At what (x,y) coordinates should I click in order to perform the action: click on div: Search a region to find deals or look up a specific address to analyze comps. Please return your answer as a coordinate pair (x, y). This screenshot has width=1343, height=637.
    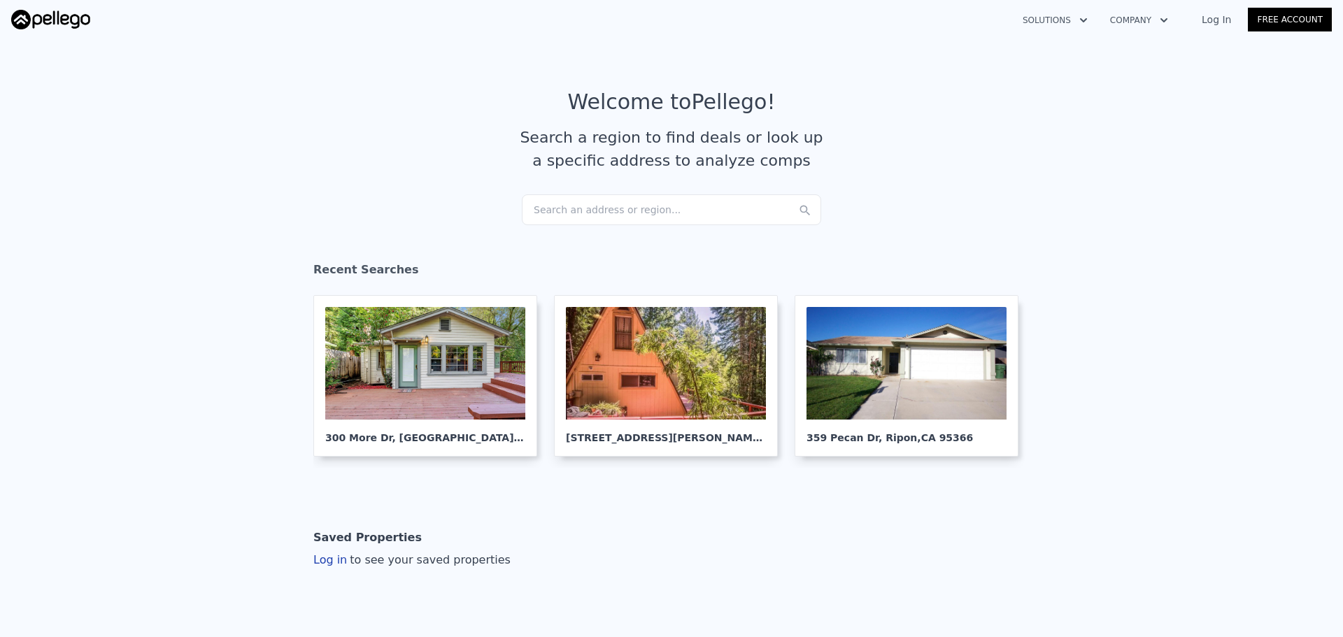
    Looking at the image, I should click on (672, 149).